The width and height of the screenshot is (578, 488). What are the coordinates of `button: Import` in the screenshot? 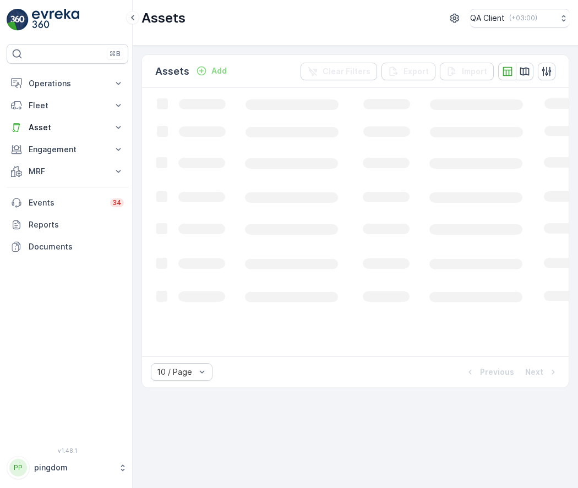 It's located at (466, 72).